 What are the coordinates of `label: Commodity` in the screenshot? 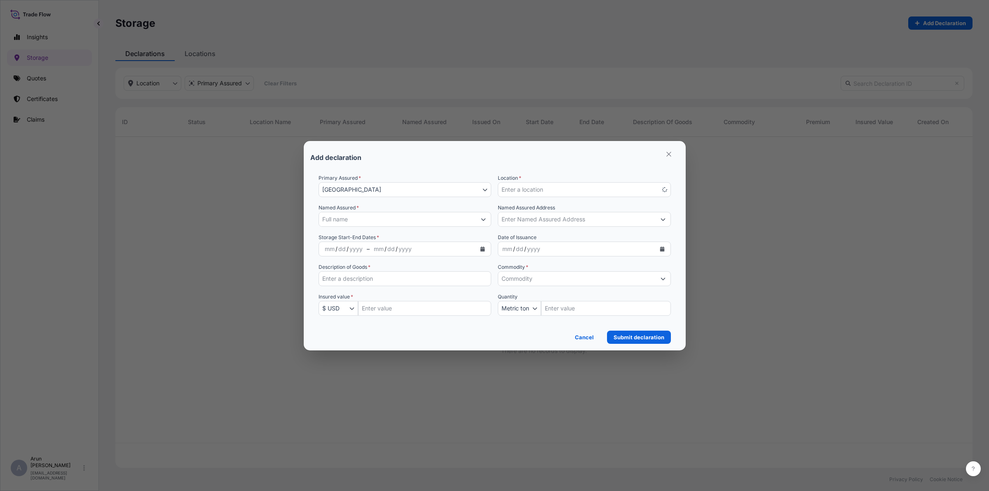 It's located at (513, 267).